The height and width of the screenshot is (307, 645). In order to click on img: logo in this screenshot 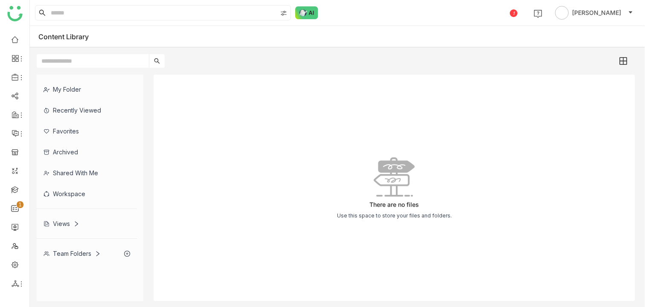, I will do `click(15, 14)`.